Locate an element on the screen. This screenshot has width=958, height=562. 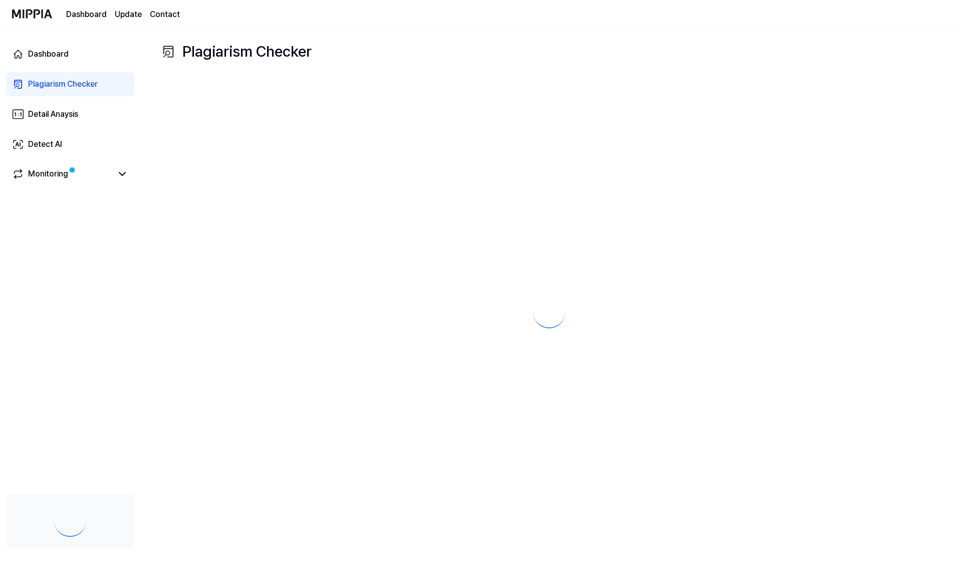
a: Plagiarism Checker is located at coordinates (70, 84).